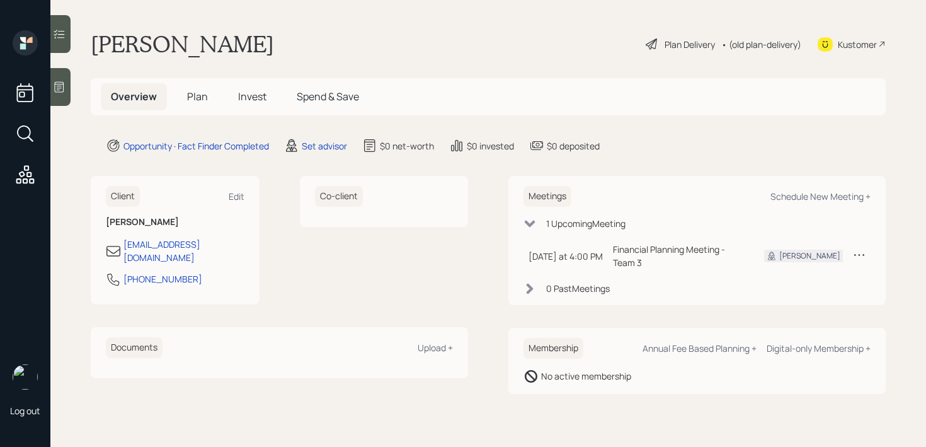 This screenshot has width=926, height=447. What do you see at coordinates (490, 146) in the screenshot?
I see `div: $0 invested` at bounding box center [490, 146].